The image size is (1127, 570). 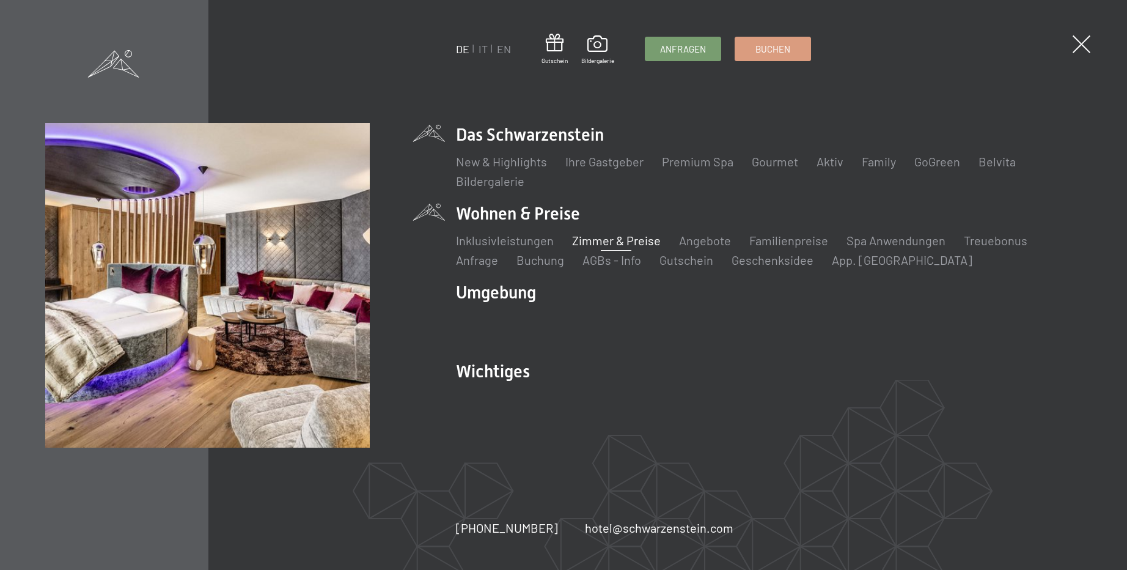 What do you see at coordinates (505, 240) in the screenshot?
I see `a: Inklusivleistungen` at bounding box center [505, 240].